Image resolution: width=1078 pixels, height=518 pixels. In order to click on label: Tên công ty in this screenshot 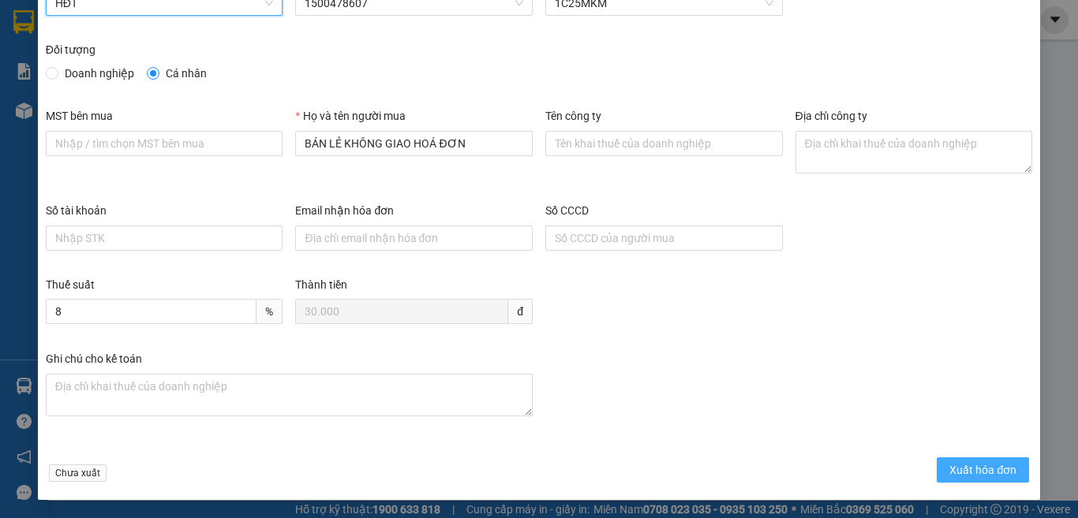, I will do `click(573, 116)`.